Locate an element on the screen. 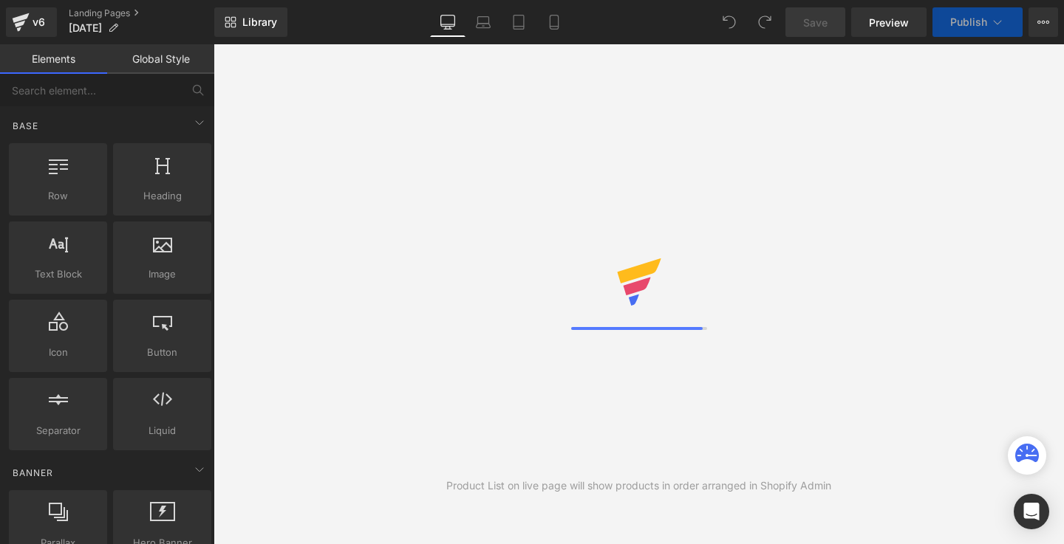  a: v6 is located at coordinates (31, 22).